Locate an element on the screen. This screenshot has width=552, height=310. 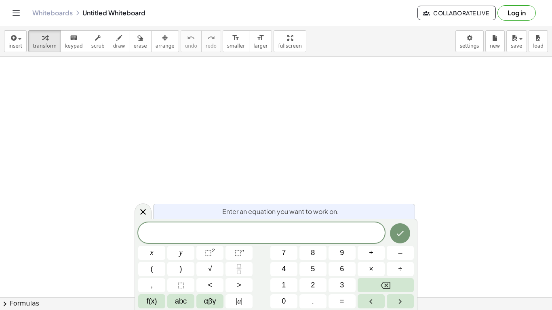
span: 3 is located at coordinates (342, 285).